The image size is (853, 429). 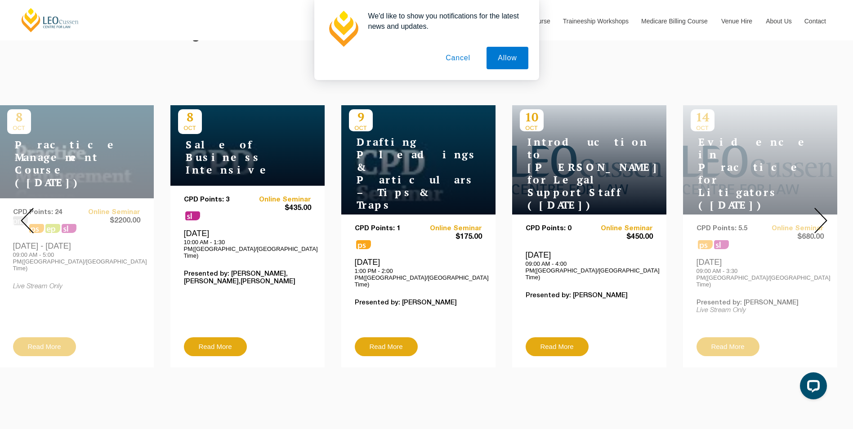 What do you see at coordinates (507, 58) in the screenshot?
I see `button: Allow` at bounding box center [507, 58].